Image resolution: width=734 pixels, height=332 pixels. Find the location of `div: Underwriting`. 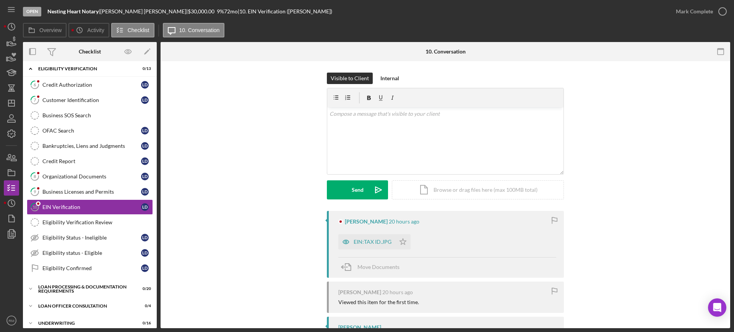

div: Underwriting is located at coordinates (85, 323).